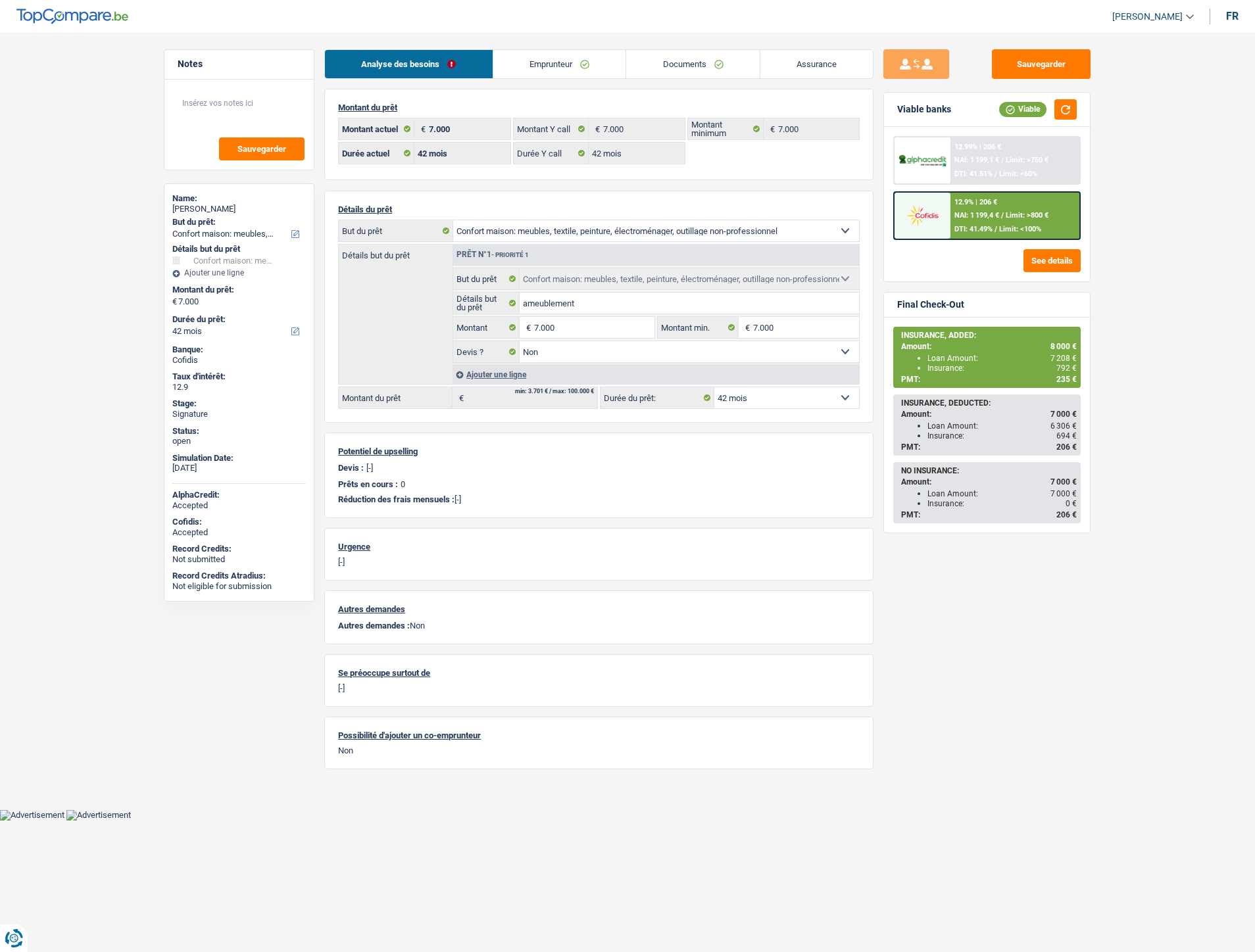 The image size is (1255, 952). I want to click on p: Non, so click(598, 750).